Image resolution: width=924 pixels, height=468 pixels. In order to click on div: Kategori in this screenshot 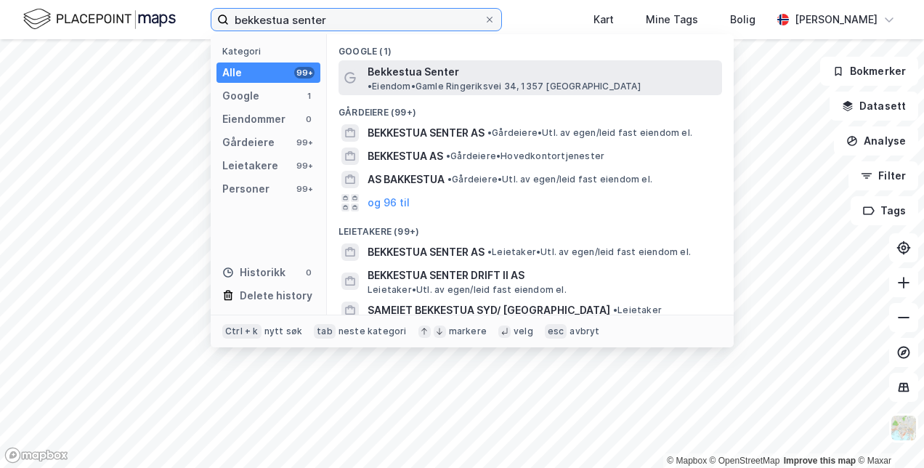, I will do `click(271, 51)`.